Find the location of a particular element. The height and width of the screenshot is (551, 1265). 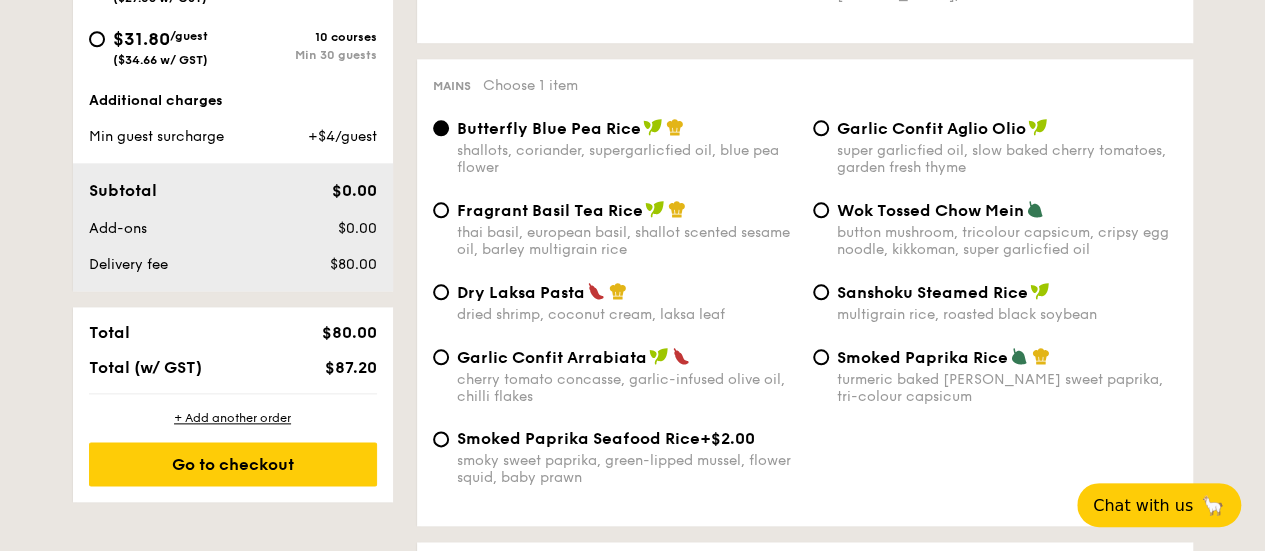

span: Smoked Paprika Seafood Rice is located at coordinates (578, 438).